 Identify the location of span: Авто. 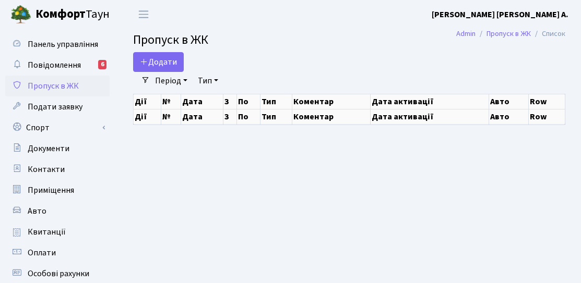
(37, 211).